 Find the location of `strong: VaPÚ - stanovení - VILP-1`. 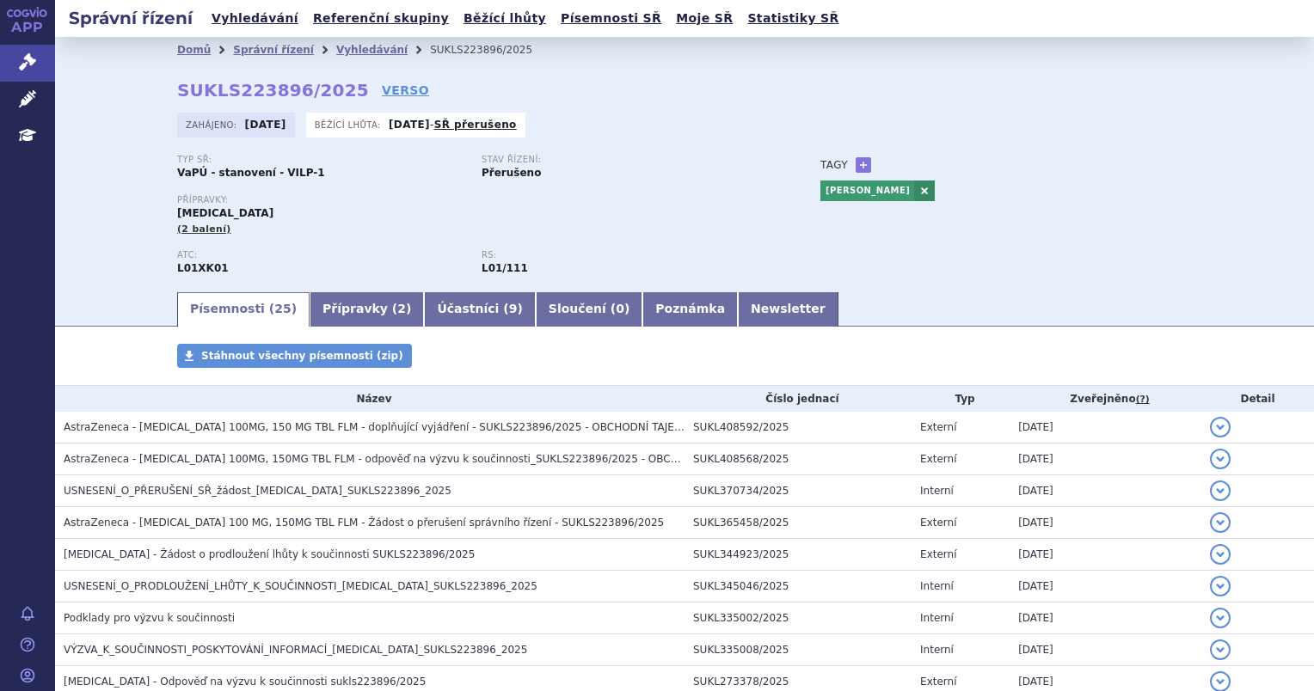

strong: VaPÚ - stanovení - VILP-1 is located at coordinates (251, 173).